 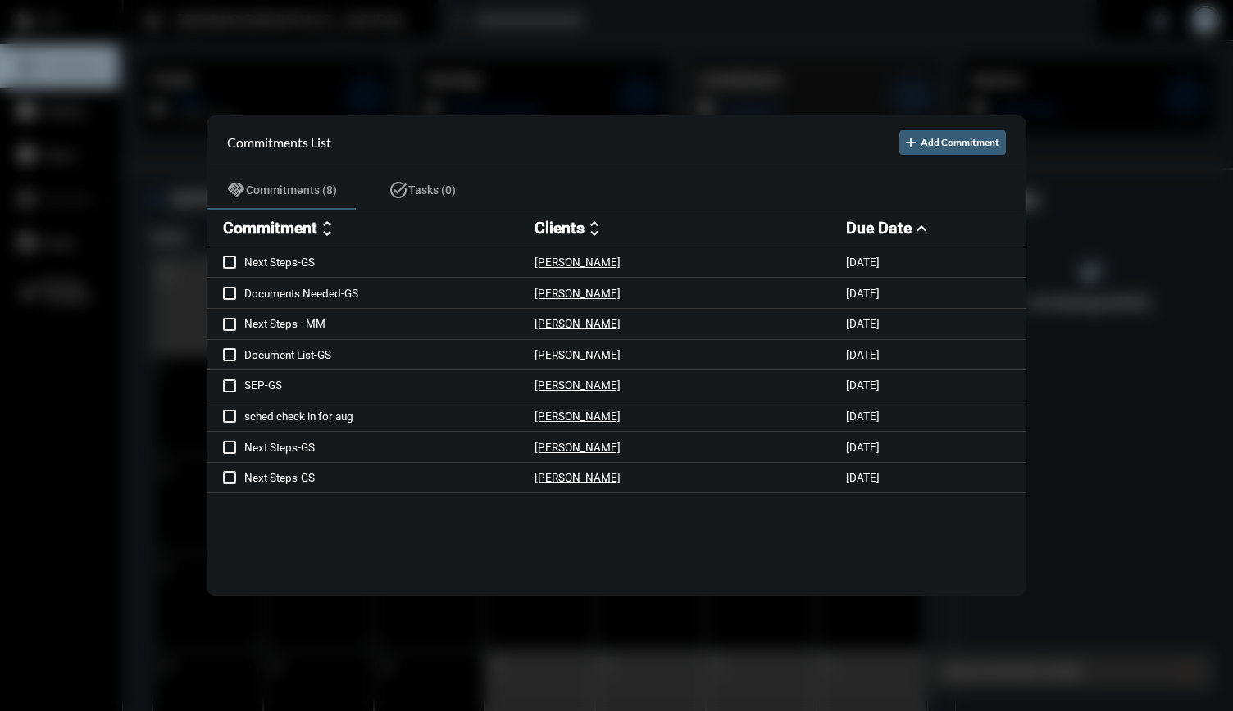 I want to click on mat-icon: handshake, so click(x=236, y=190).